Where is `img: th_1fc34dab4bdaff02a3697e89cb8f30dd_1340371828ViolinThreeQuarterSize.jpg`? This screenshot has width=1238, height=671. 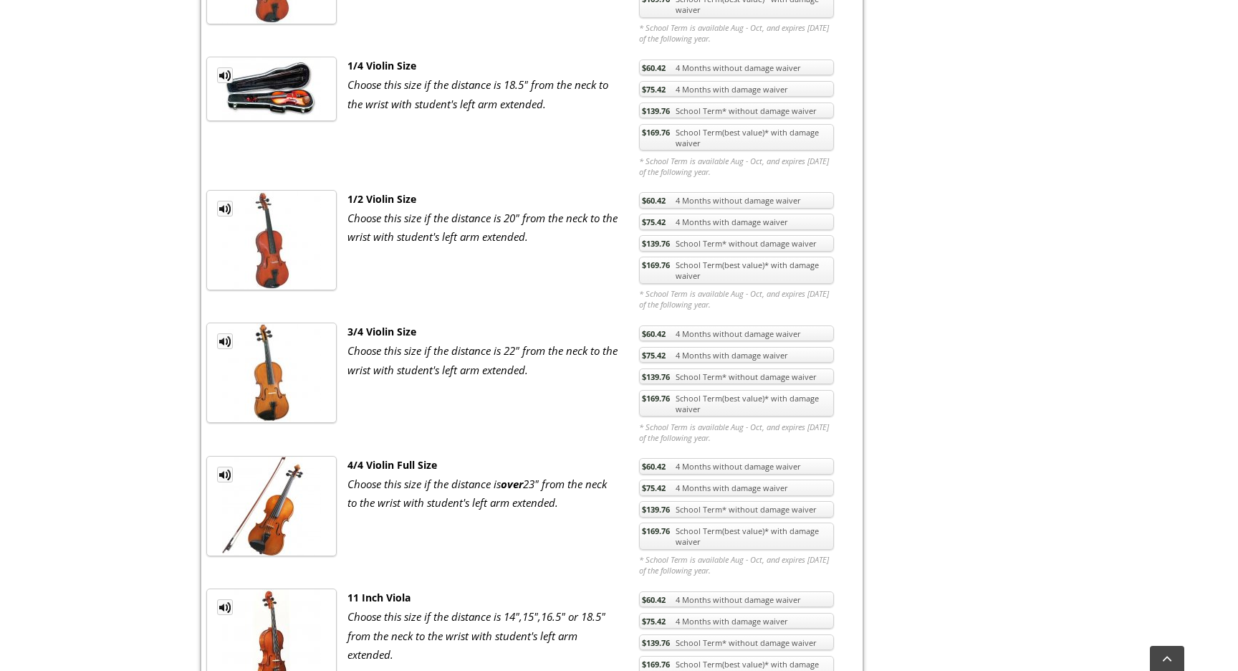
img: th_1fc34dab4bdaff02a3697e89cb8f30dd_1340371828ViolinThreeQuarterSize.jpg is located at coordinates (272, 373).